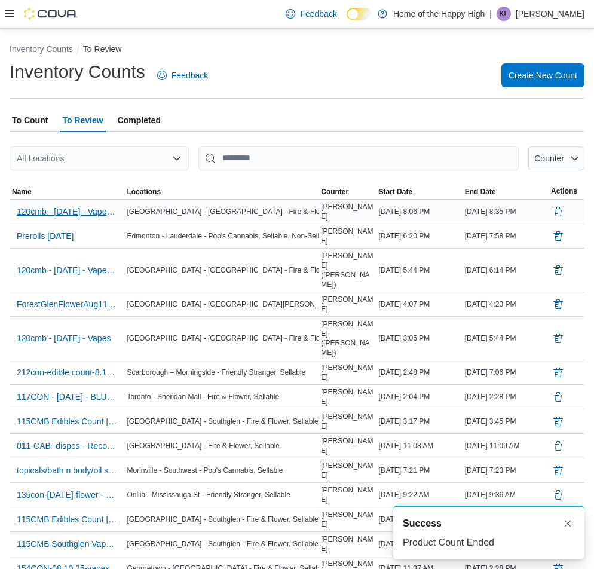 This screenshot has height=569, width=594. Describe the element at coordinates (221, 470) in the screenshot. I see `div: Morinville - Southwest - Pop's Cannabis, Sellable` at that location.